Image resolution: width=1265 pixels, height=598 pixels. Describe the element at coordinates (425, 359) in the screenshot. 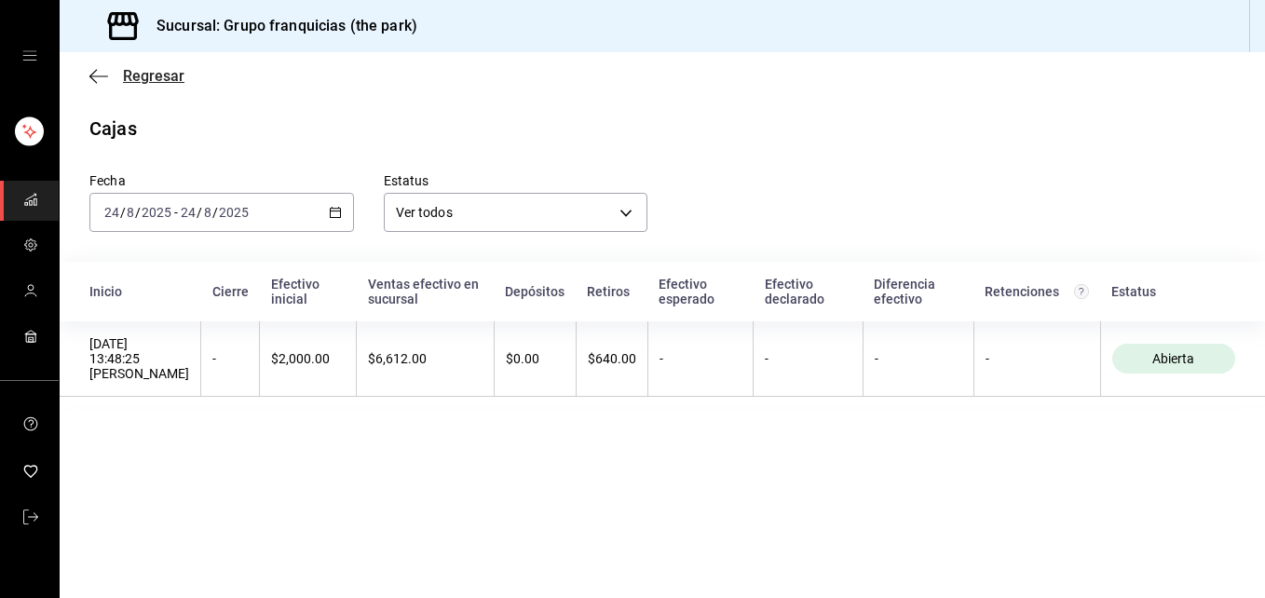

I see `div: $6,612.00` at that location.